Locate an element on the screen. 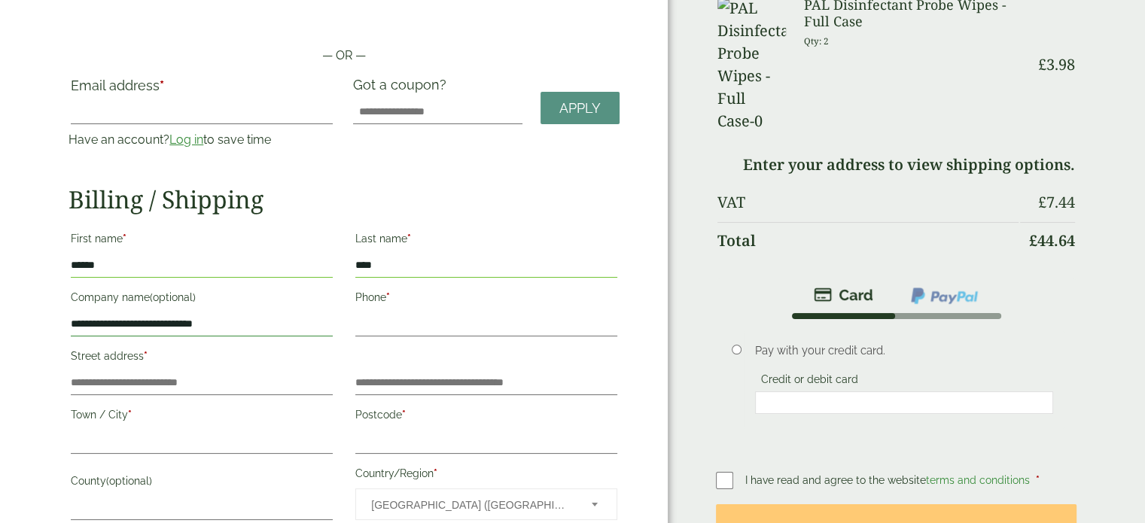  label: Email address is located at coordinates (202, 90).